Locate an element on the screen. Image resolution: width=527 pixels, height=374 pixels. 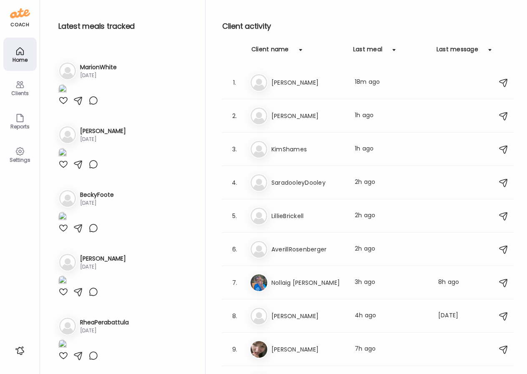
h3: LillieBrickell is located at coordinates (308, 216).